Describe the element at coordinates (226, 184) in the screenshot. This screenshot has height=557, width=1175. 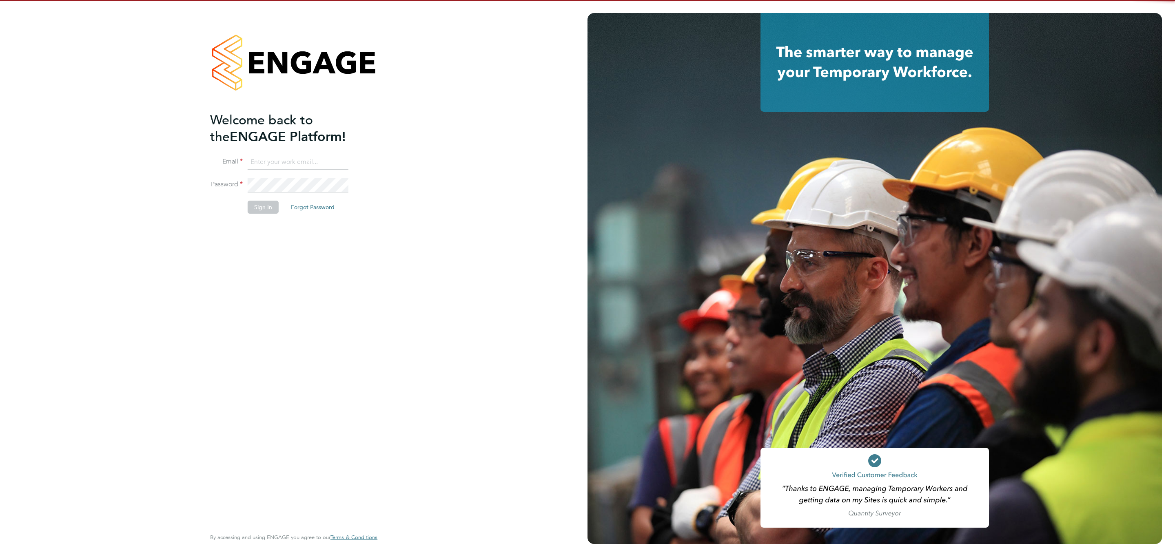
I see `label: Password` at that location.